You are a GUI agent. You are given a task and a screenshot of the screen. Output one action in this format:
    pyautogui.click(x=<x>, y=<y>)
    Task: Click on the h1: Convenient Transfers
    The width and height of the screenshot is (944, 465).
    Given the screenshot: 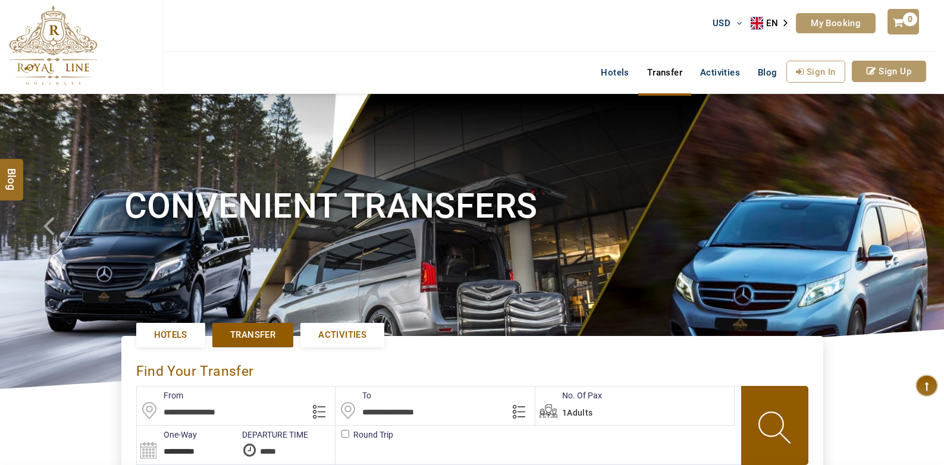 What is the action you would take?
    pyautogui.click(x=472, y=206)
    